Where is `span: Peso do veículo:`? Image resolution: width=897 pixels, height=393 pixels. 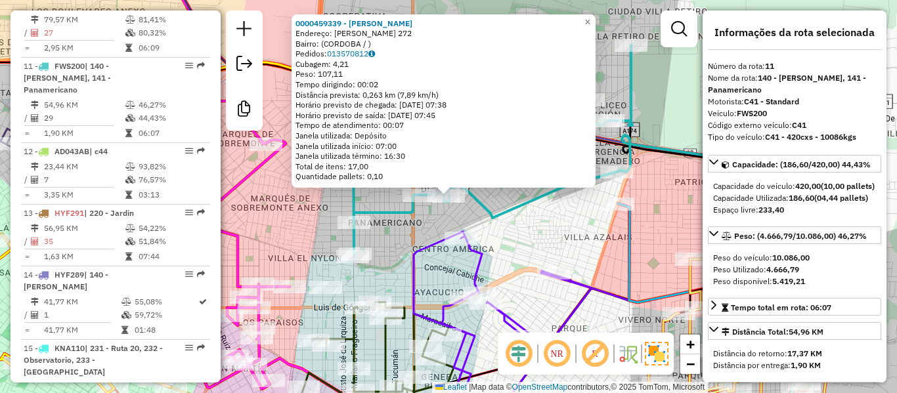 span: Peso do veículo: is located at coordinates (761, 257).